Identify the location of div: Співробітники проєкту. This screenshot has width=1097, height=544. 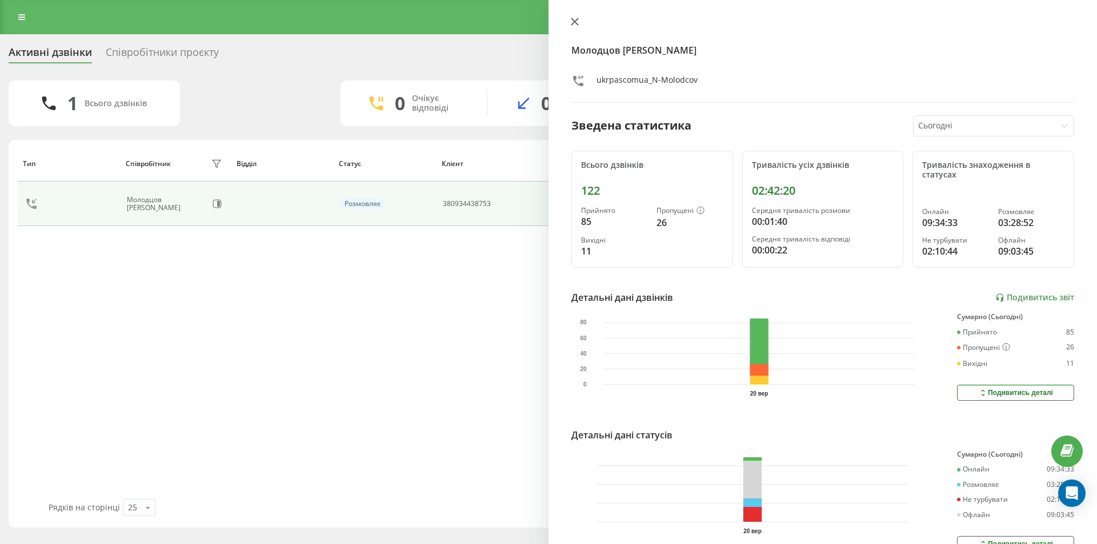
(162, 55).